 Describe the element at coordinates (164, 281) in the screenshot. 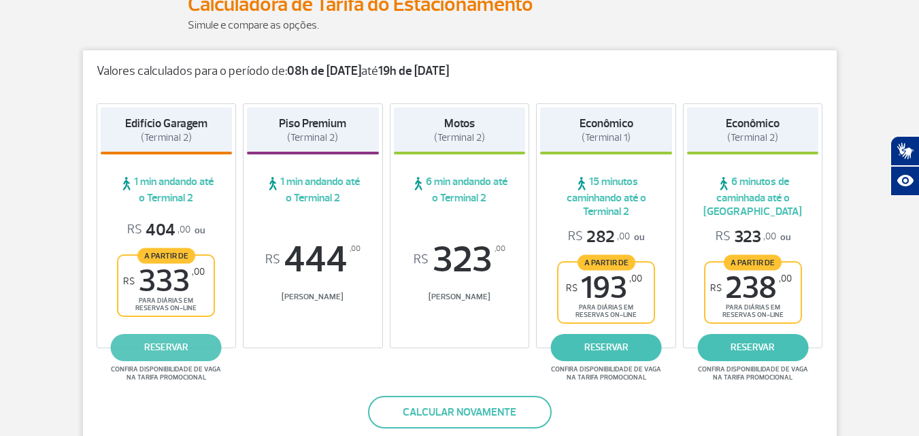

I see `span: 333` at that location.